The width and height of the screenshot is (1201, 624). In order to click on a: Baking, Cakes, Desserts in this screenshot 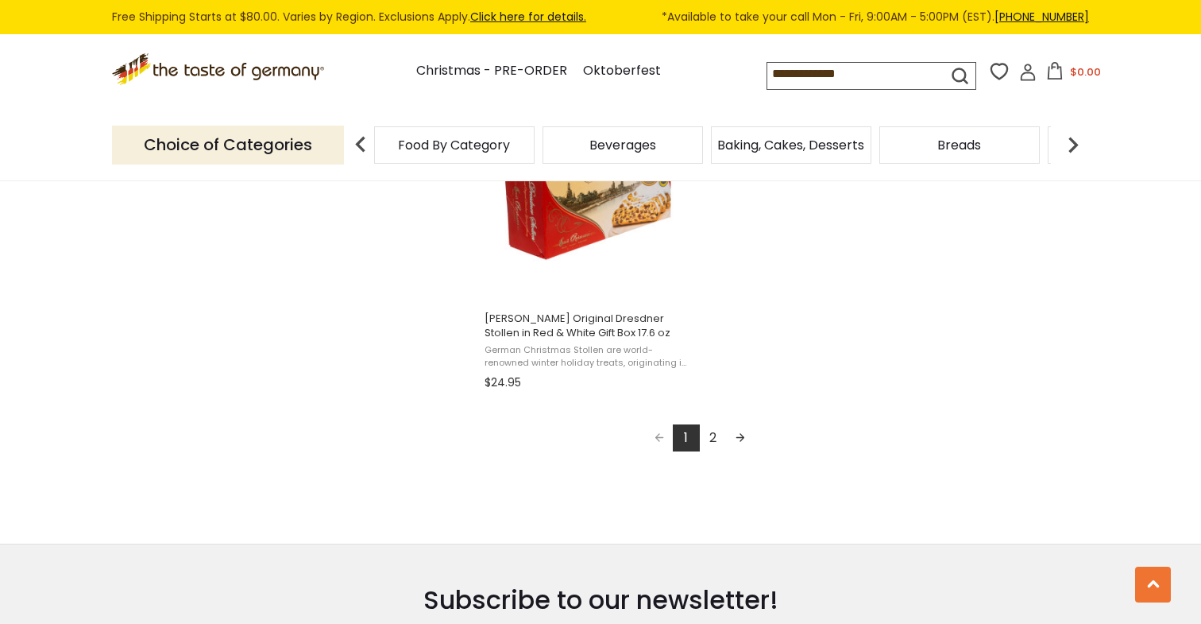, I will do `click(791, 145)`.